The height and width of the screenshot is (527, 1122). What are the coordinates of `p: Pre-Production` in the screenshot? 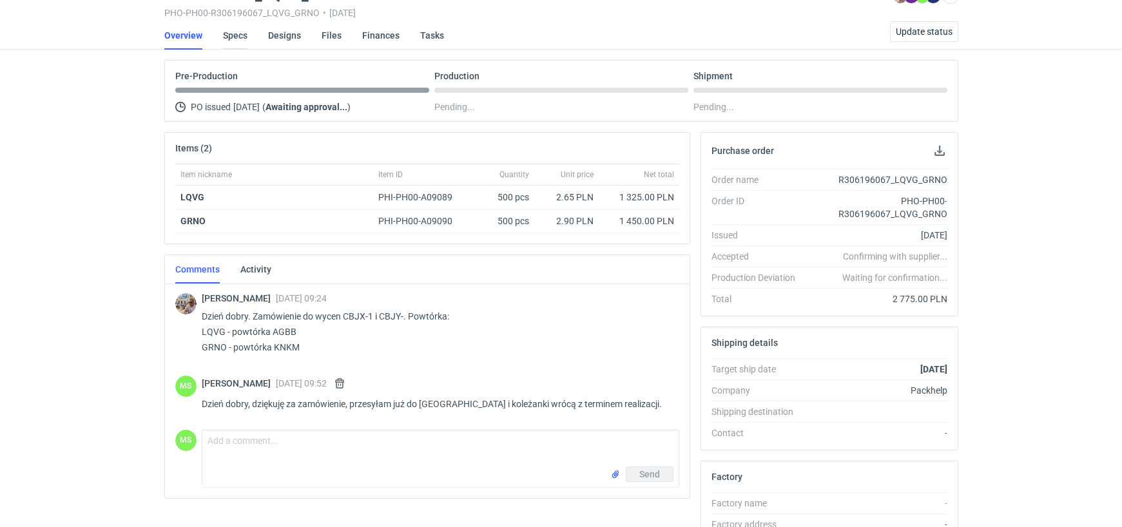 It's located at (206, 76).